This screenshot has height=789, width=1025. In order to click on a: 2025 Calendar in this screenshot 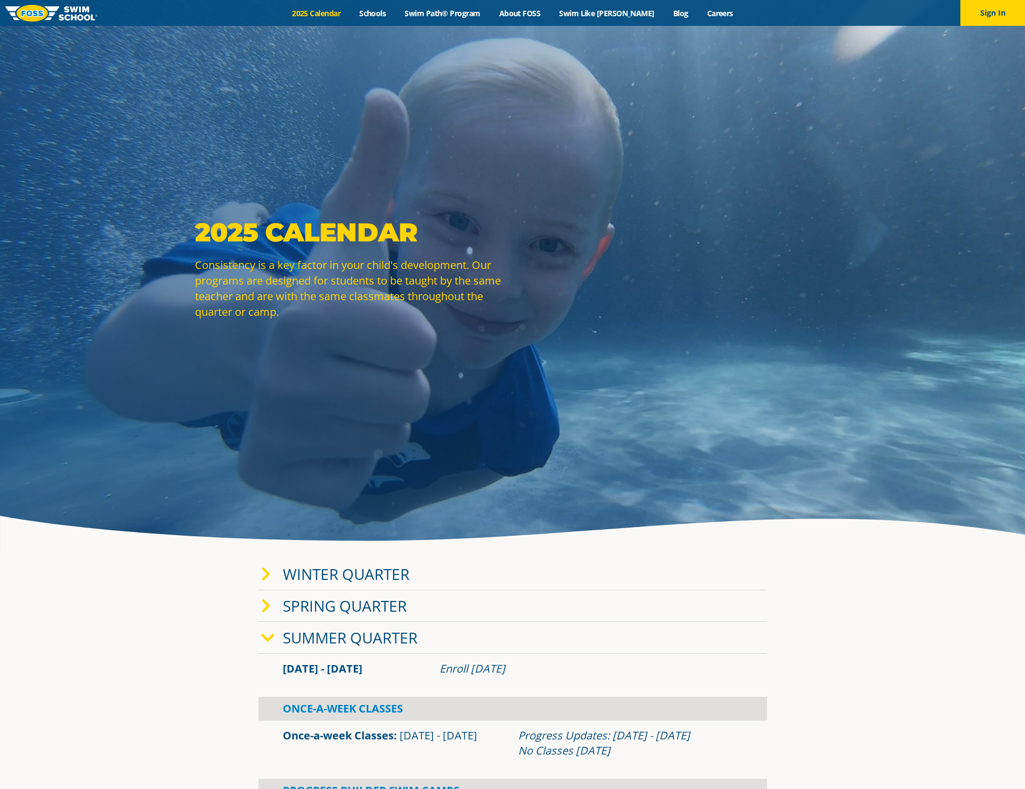, I will do `click(316, 13)`.